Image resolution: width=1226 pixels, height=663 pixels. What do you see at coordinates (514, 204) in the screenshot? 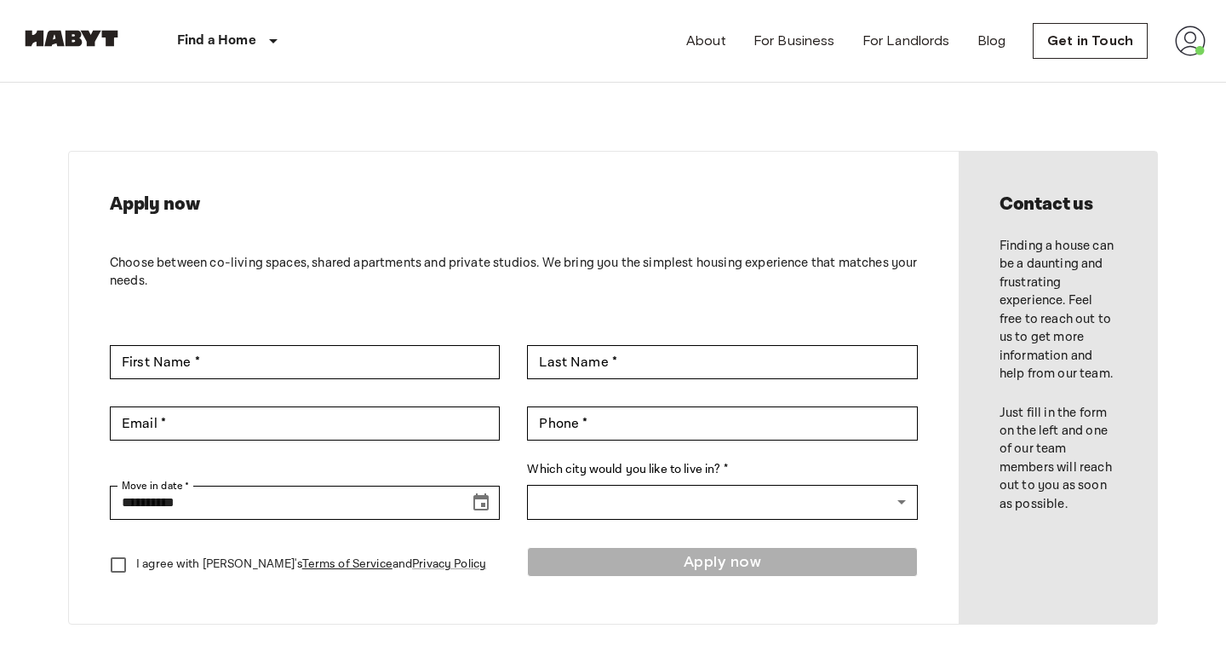
I see `h2: Apply now` at bounding box center [514, 204].